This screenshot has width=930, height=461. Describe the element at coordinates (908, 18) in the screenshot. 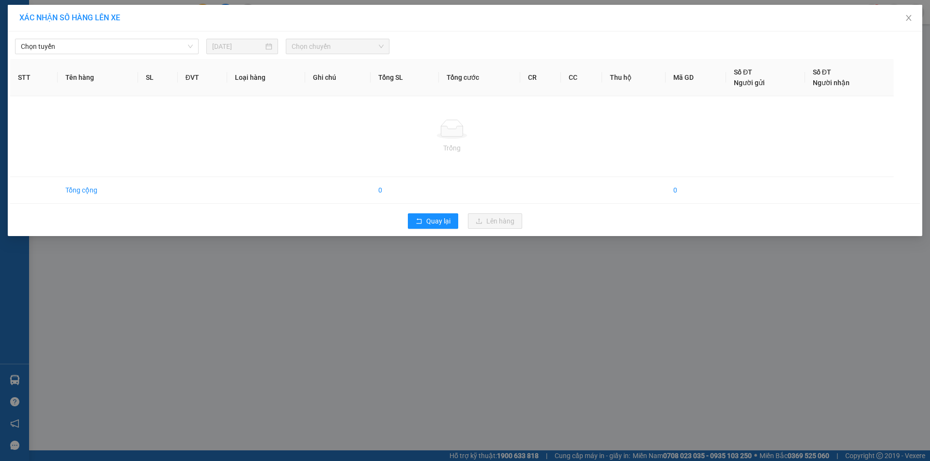

I see `button: Close` at that location.